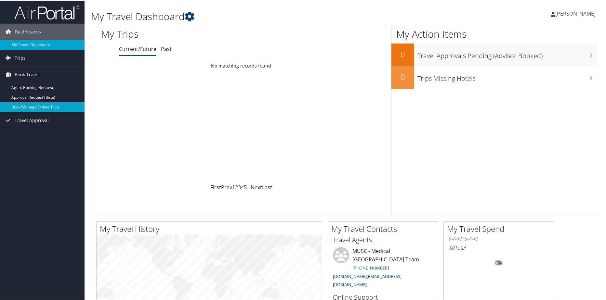  I want to click on h1: My Action Items, so click(494, 33).